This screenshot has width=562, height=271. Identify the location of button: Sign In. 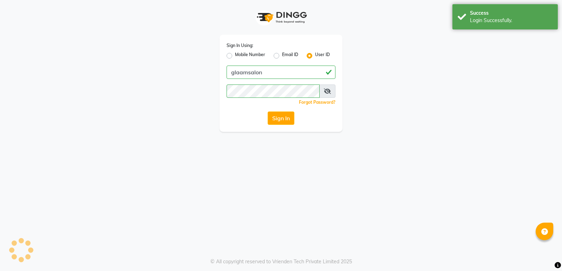
(281, 118).